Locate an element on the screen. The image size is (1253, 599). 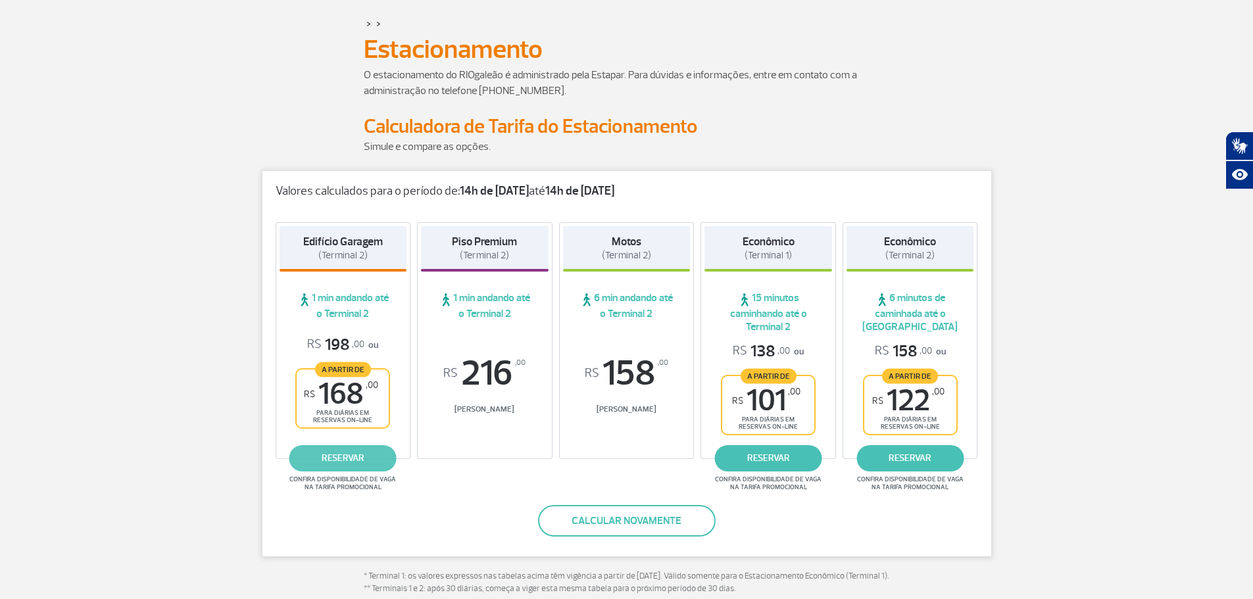
span: 15 minutos caminhando até o Terminal 2 is located at coordinates (768, 312).